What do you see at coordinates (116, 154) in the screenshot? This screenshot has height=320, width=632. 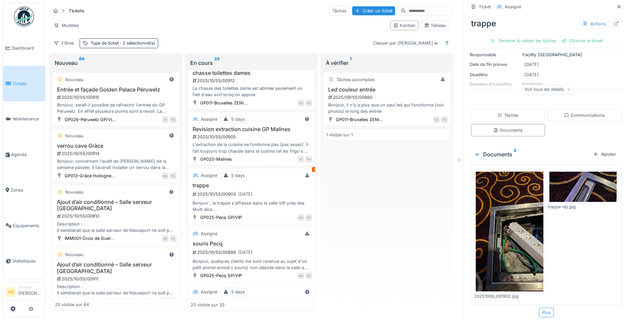 I see `div: 2025/10/55/00914` at bounding box center [116, 154].